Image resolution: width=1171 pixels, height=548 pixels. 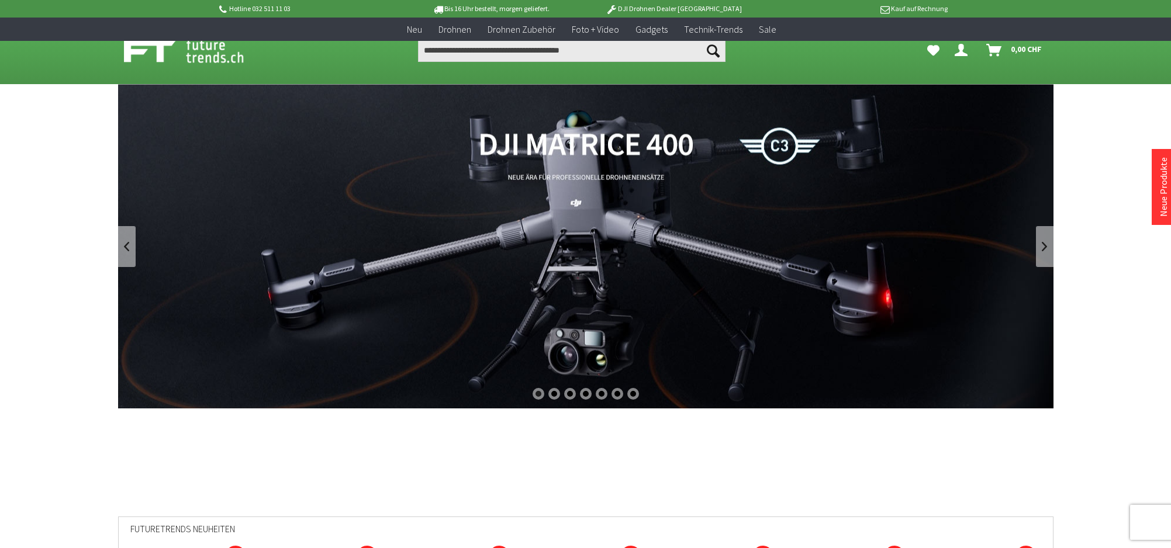 I want to click on p: Bis 16 Uhr bestellt, morgen geliefert., so click(x=491, y=9).